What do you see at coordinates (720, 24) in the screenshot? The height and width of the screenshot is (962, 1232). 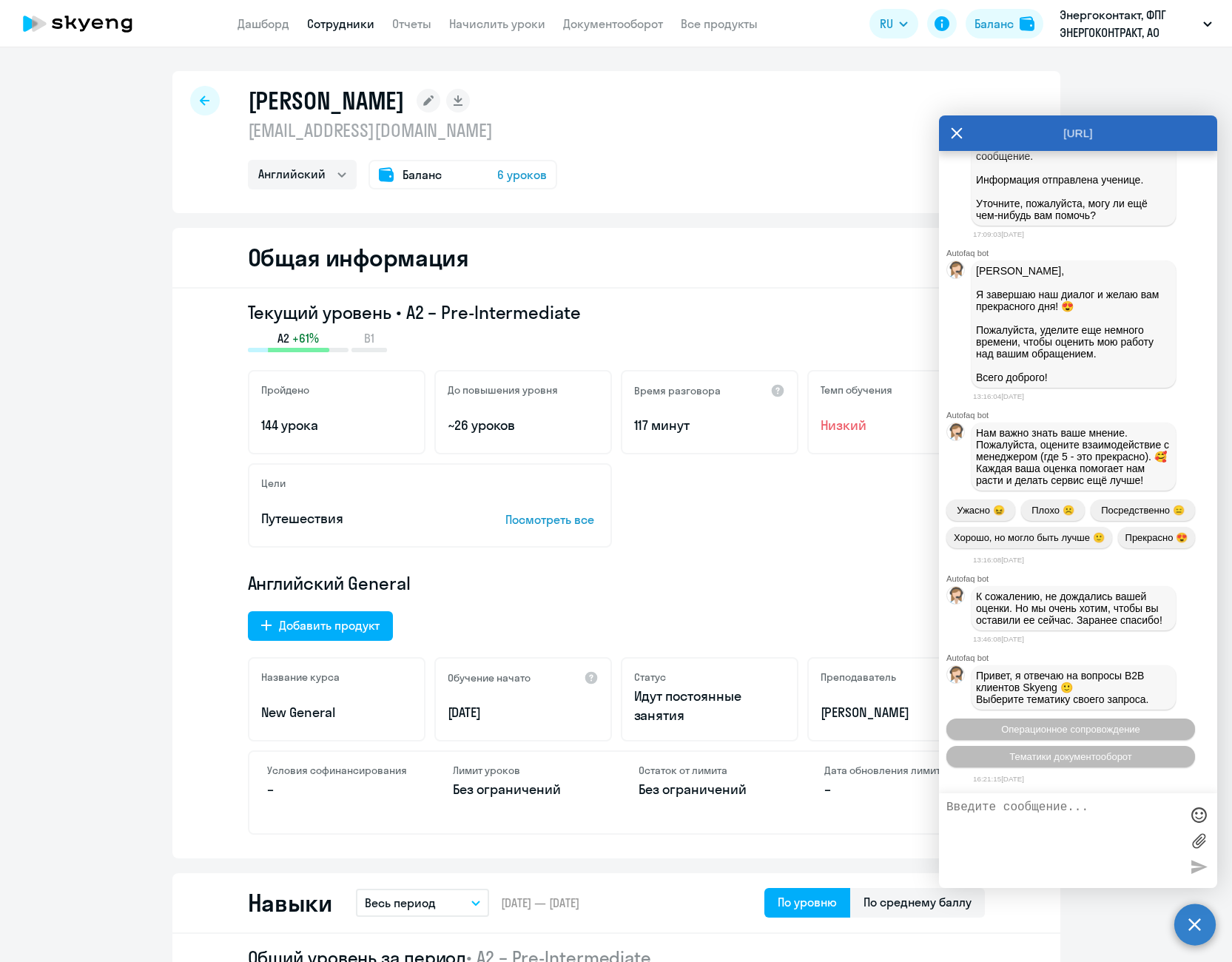 I see `a: Все продукты` at bounding box center [720, 24].